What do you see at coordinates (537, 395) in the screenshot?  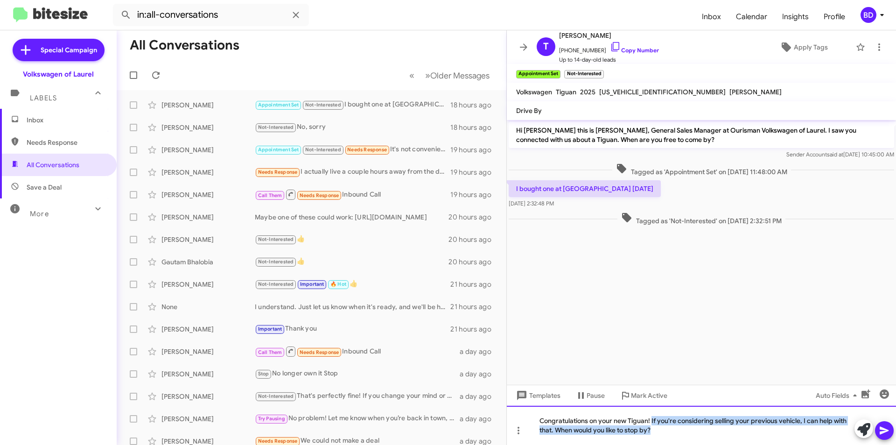 I see `span: Templates` at bounding box center [537, 395].